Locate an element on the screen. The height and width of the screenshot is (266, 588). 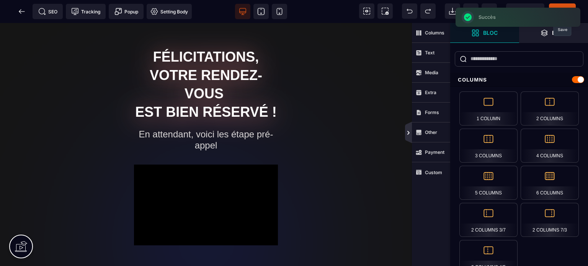
span: Preview is located at coordinates (526, 11).